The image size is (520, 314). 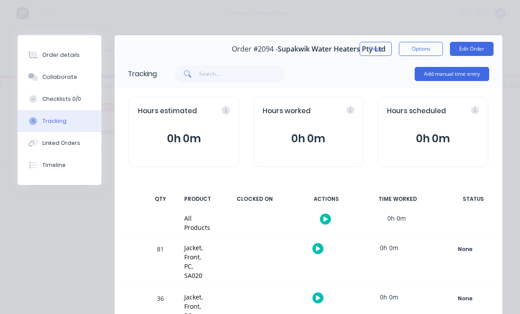 I want to click on span: Hours scheduled, so click(x=416, y=111).